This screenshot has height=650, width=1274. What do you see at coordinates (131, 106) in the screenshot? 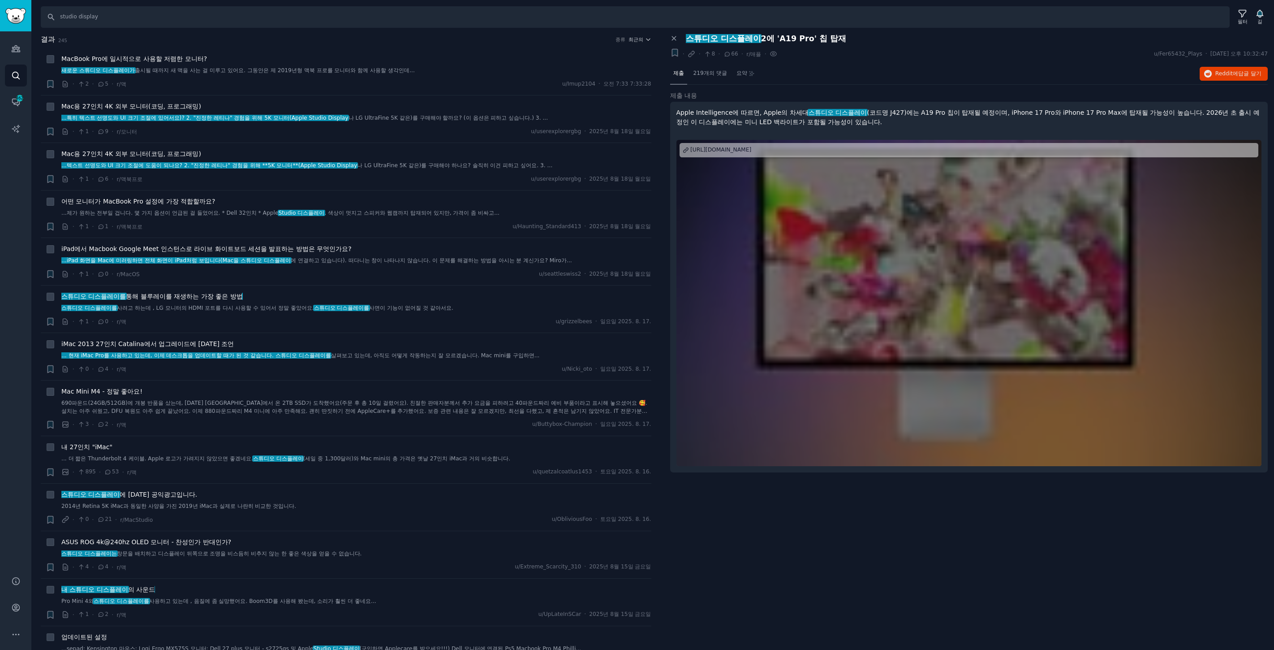
I see `font: Mac용 27인치 4K 외부 모니터(코딩, 프로그래밍)` at bounding box center [131, 106].